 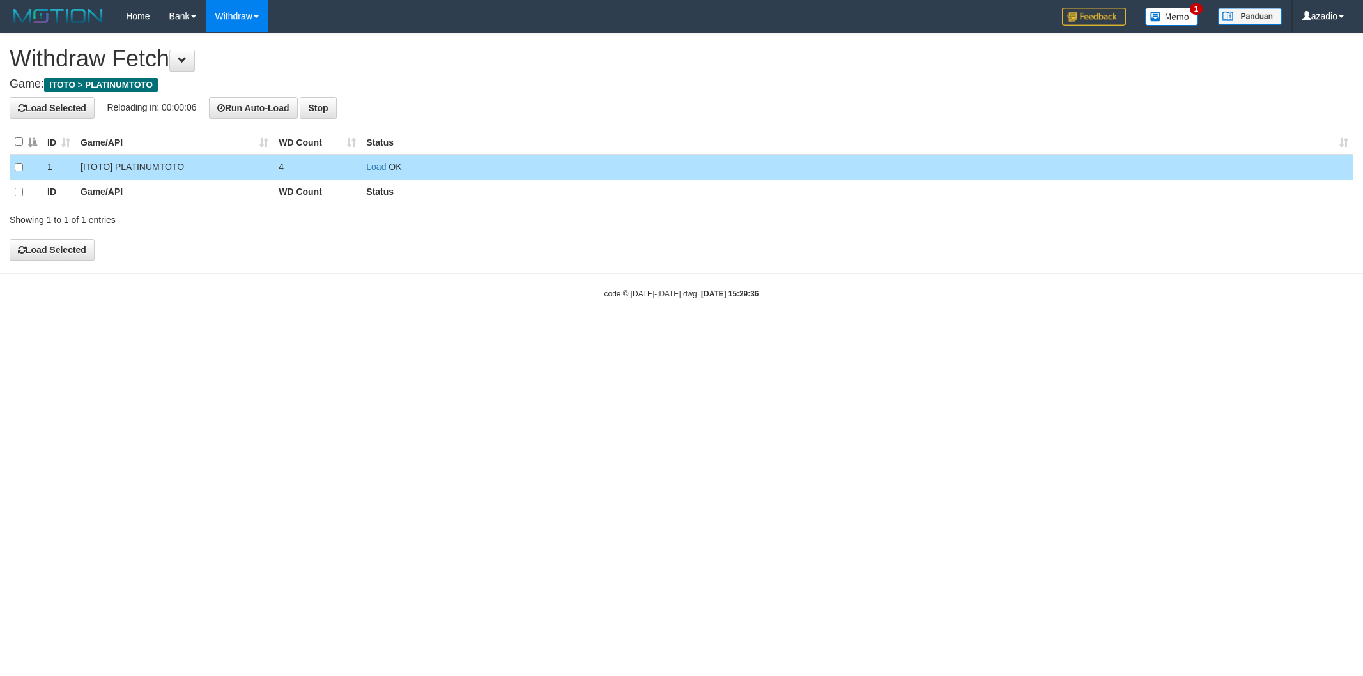 I want to click on th: WD Count, so click(x=317, y=192).